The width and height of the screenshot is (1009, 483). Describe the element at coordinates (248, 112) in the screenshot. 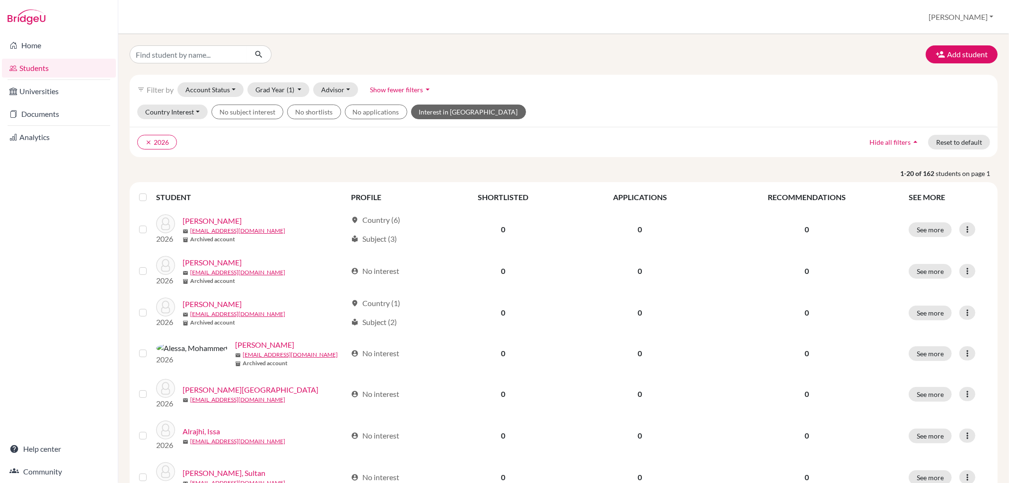

I see `button: No subject interest` at that location.